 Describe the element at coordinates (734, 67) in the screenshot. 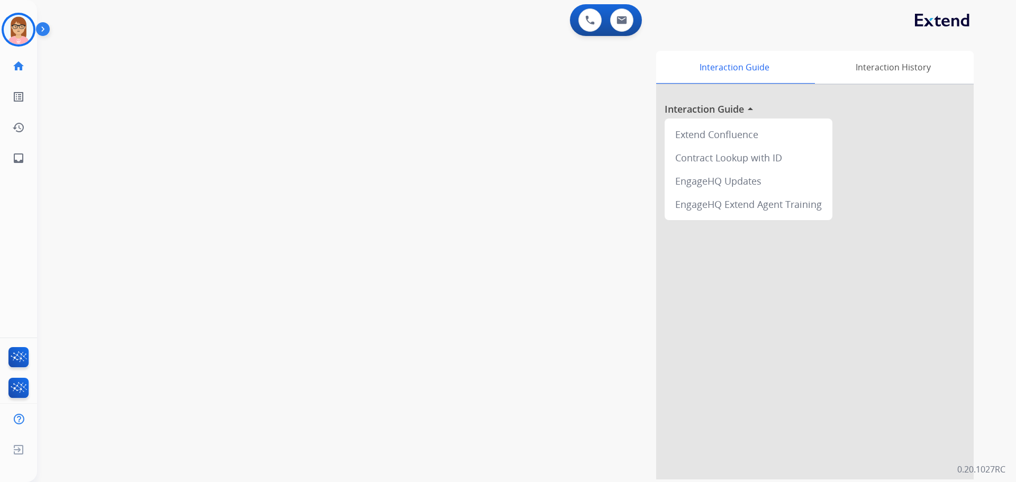

I see `div: Interaction Guide` at that location.